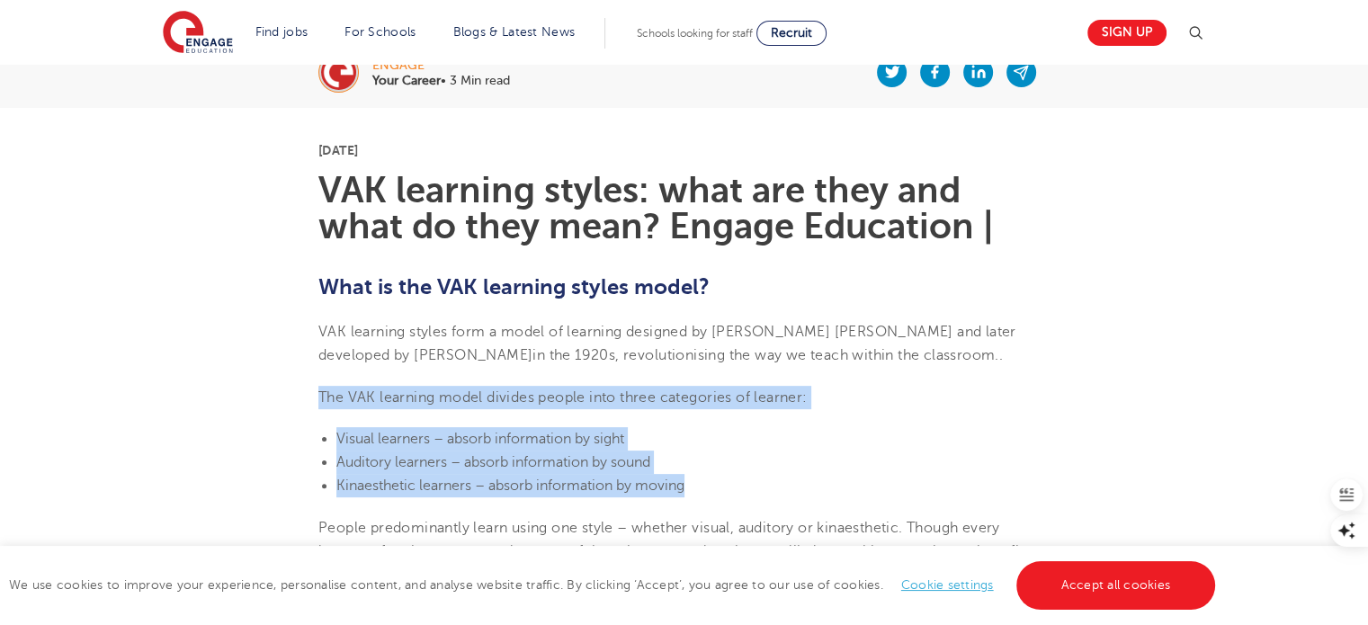  I want to click on span: Recruit, so click(792, 32).